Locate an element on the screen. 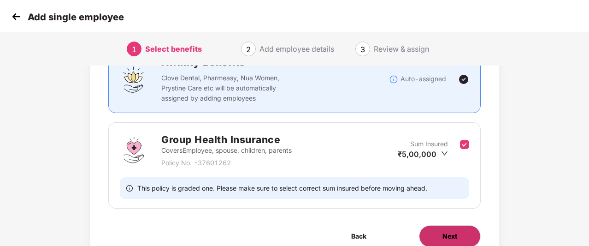 The width and height of the screenshot is (589, 246). p: Clove Dental, Pharmeasy, Nua Women, Prystine Care etc will be automatically assigned by adding em... is located at coordinates (230, 88).